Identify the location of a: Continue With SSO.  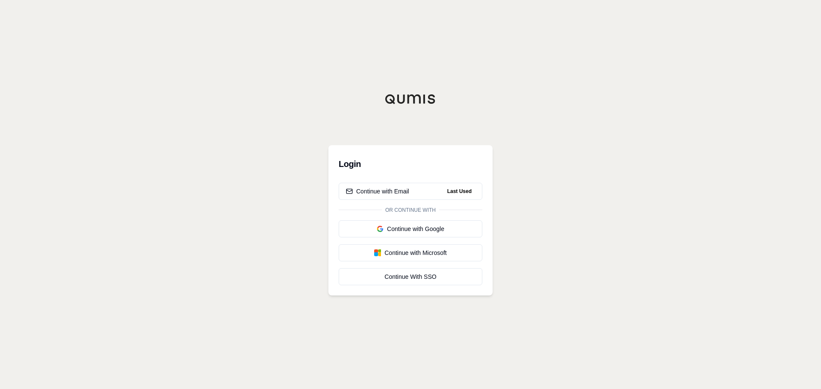
(410, 277).